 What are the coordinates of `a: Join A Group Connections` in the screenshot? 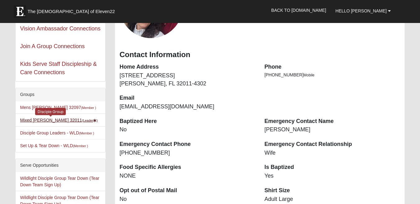 It's located at (52, 46).